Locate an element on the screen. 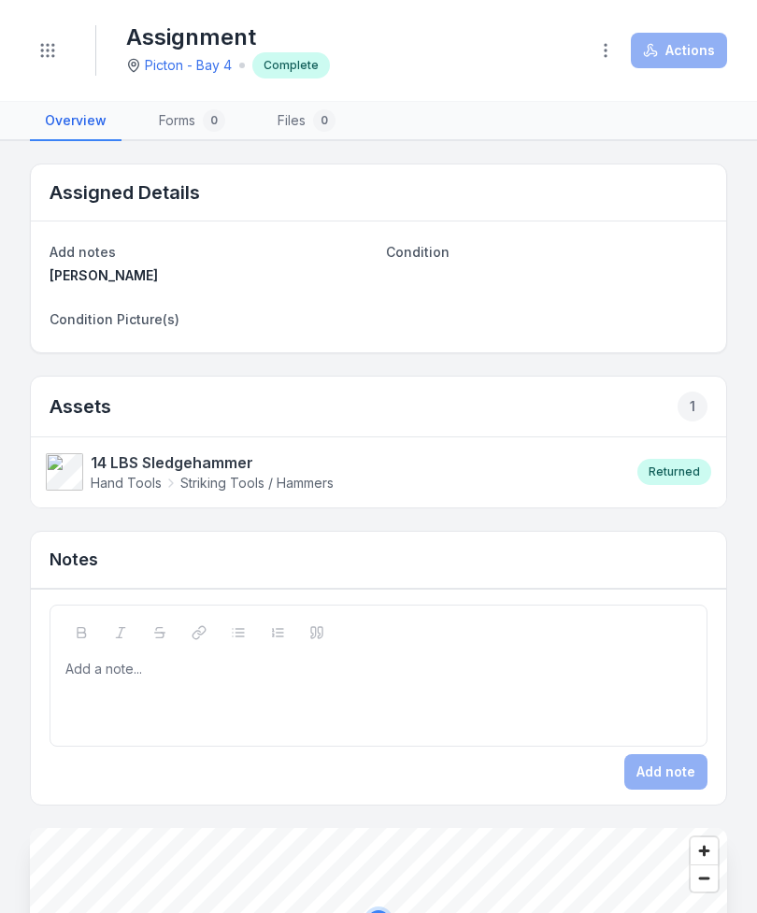 This screenshot has height=913, width=757. h3: Notes is located at coordinates (74, 560).